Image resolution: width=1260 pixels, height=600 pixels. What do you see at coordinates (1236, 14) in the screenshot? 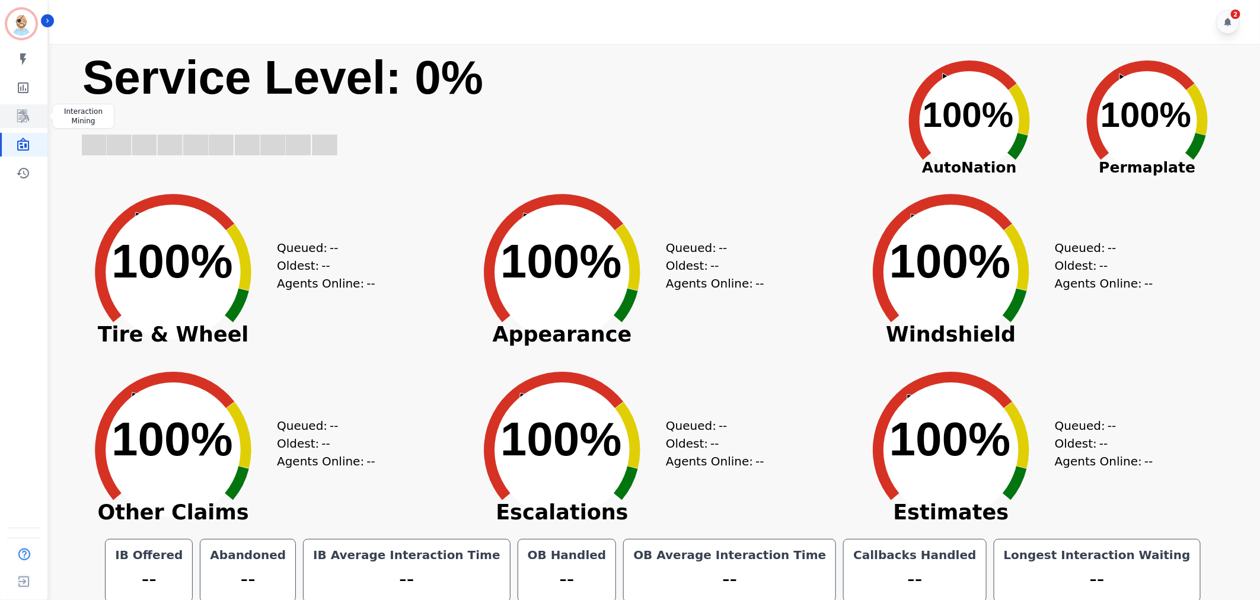
I see `div: 2` at bounding box center [1236, 14].